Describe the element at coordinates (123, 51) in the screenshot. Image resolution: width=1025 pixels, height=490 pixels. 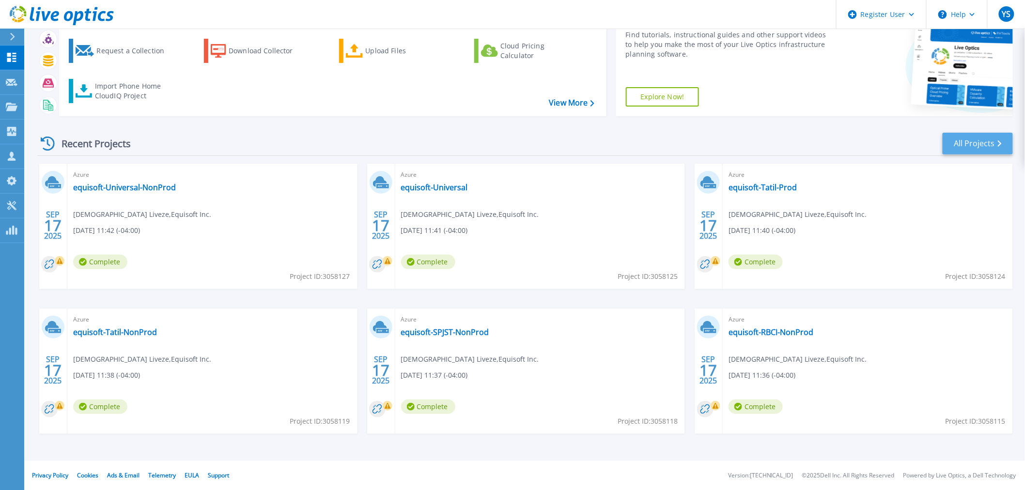
I see `a: Request a Collection` at that location.